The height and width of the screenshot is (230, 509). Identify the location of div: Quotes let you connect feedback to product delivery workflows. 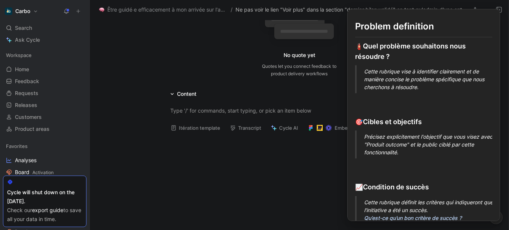
(299, 70).